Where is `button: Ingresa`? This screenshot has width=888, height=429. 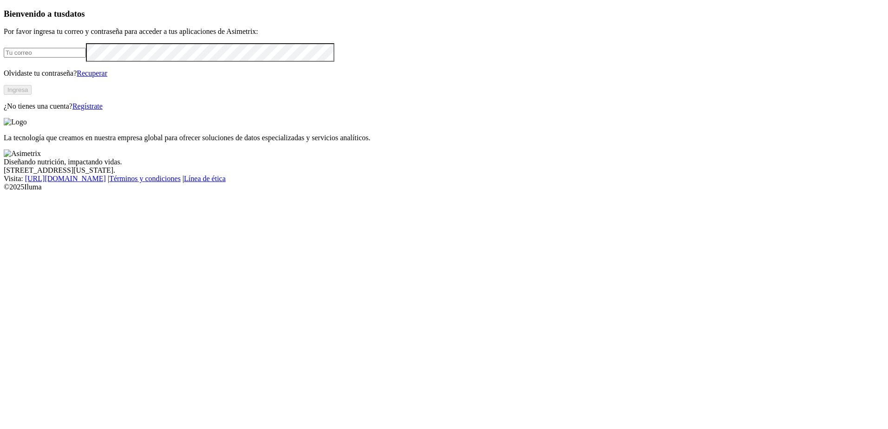 button: Ingresa is located at coordinates (18, 90).